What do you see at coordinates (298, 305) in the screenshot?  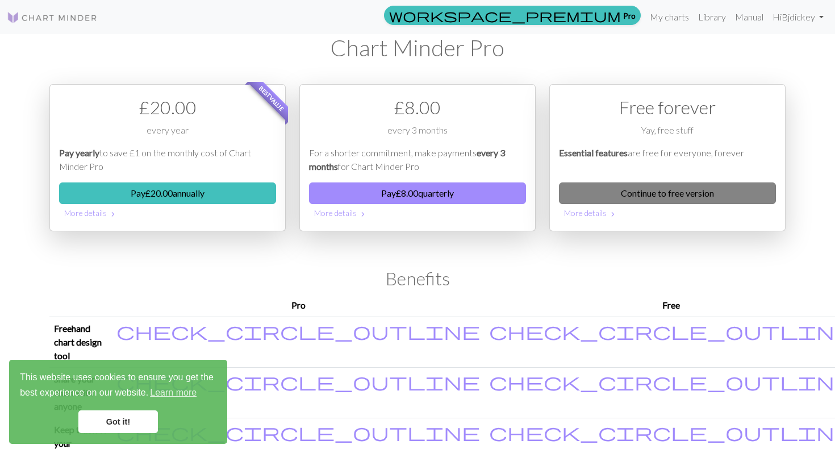 I see `th: Pro` at bounding box center [298, 305].